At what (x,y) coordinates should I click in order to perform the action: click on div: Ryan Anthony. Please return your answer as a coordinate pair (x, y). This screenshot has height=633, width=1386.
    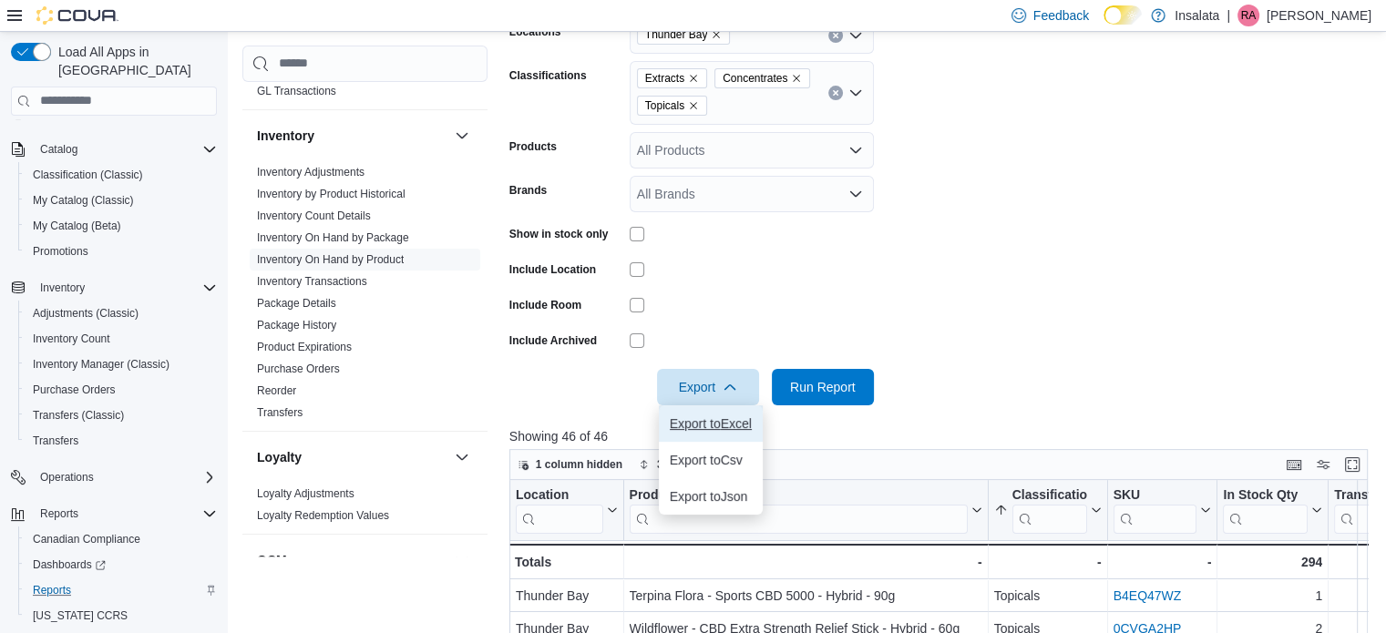
    Looking at the image, I should click on (1248, 15).